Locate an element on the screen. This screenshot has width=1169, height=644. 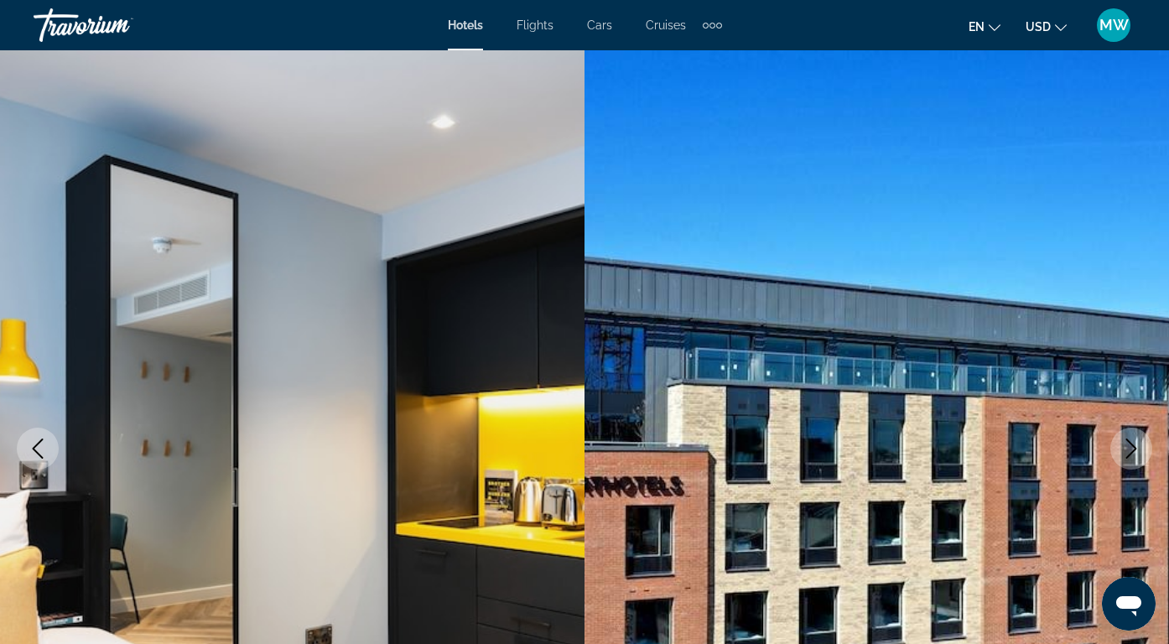
button: User Menu is located at coordinates (1114, 25).